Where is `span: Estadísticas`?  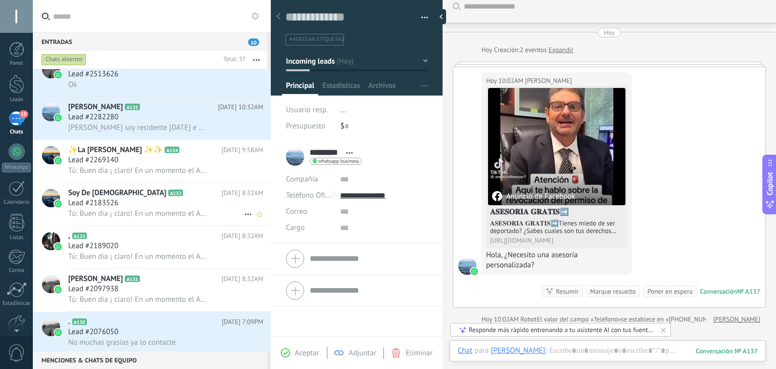 span: Estadísticas is located at coordinates (341, 88).